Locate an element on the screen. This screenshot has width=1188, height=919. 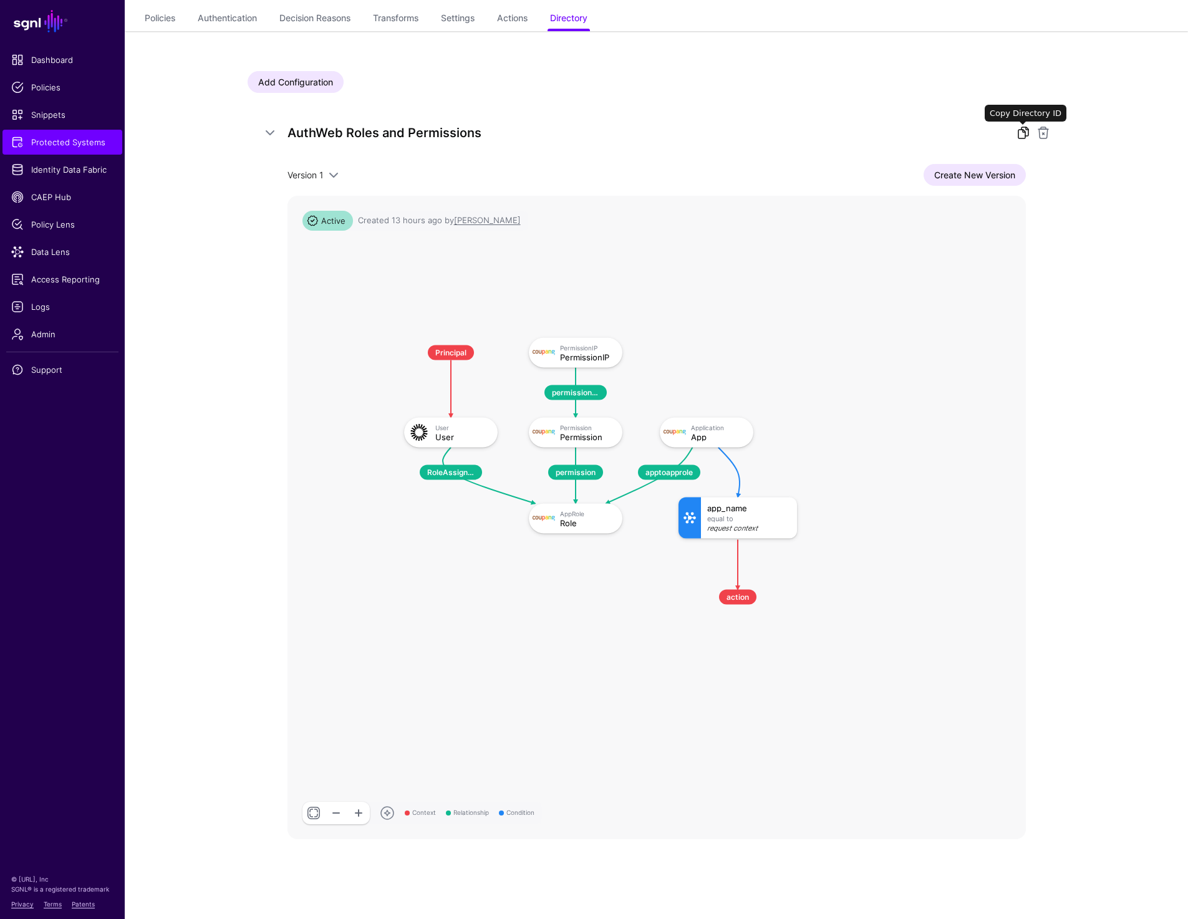
a: Logs is located at coordinates (62, 307).